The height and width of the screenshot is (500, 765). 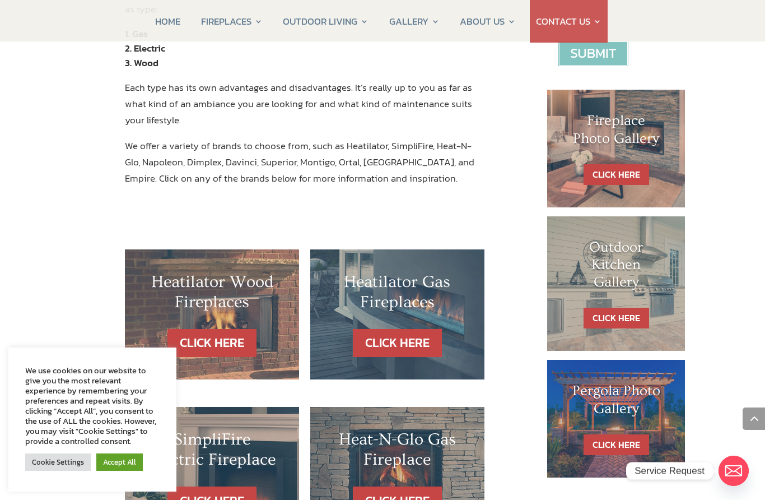 I want to click on h2: Heat-N-Glo Gas Fireplace, so click(x=397, y=452).